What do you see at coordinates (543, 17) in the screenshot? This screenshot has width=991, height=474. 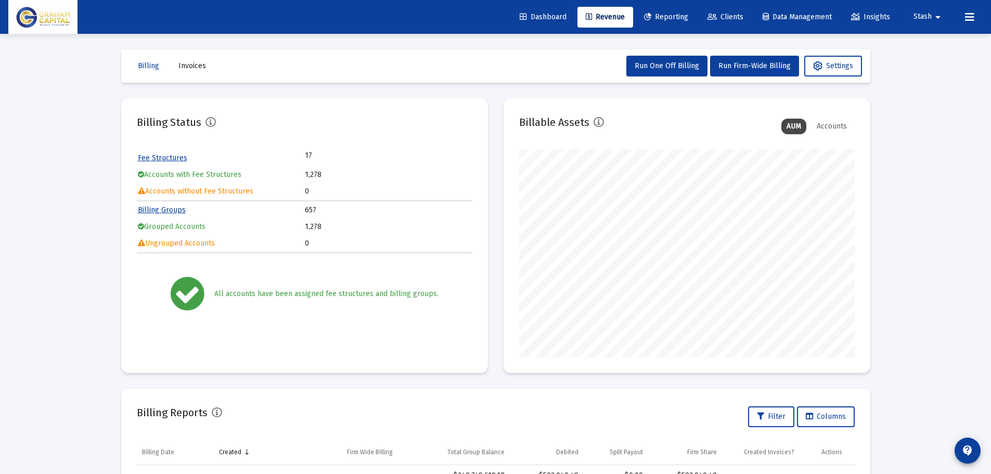 I see `span: Dashboard` at bounding box center [543, 17].